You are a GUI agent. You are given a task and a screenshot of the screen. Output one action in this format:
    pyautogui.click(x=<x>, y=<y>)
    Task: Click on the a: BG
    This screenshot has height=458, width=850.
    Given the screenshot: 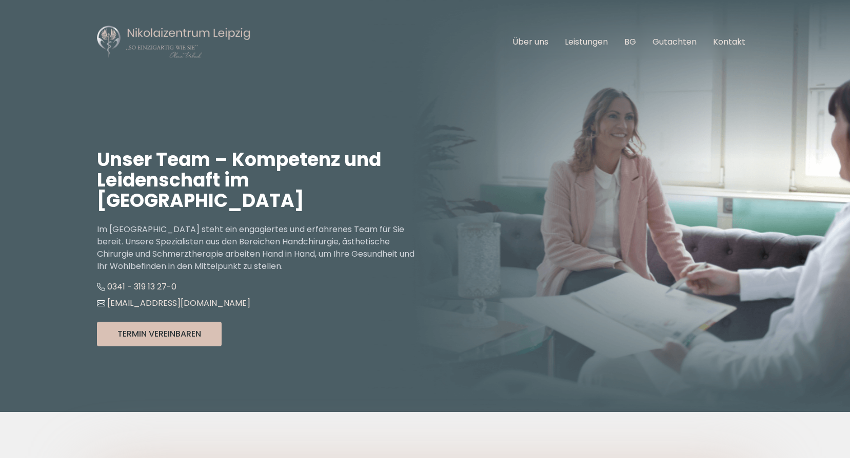 What is the action you would take?
    pyautogui.click(x=630, y=42)
    